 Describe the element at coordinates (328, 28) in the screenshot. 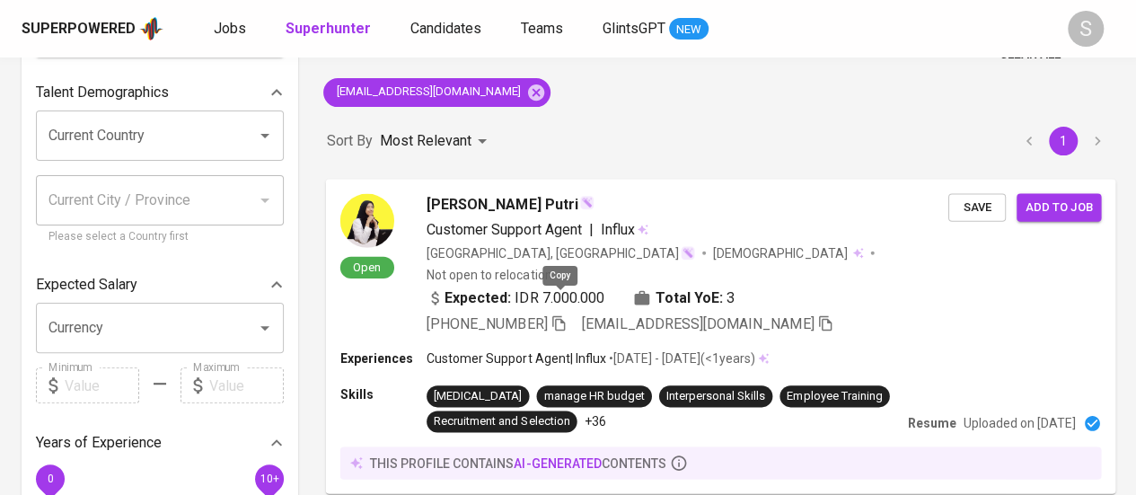

I see `b: Superhunter` at that location.